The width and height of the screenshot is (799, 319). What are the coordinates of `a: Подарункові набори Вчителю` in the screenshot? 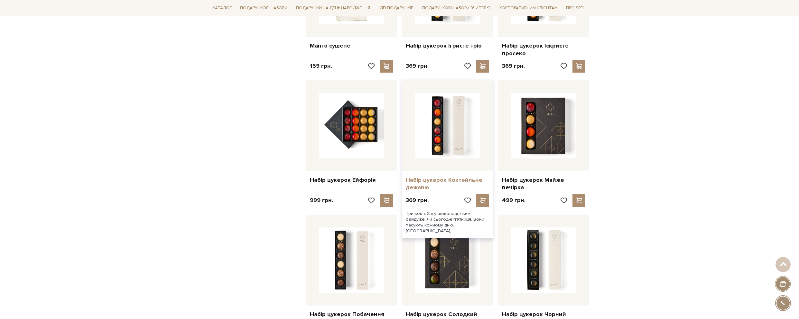 It's located at (456, 8).